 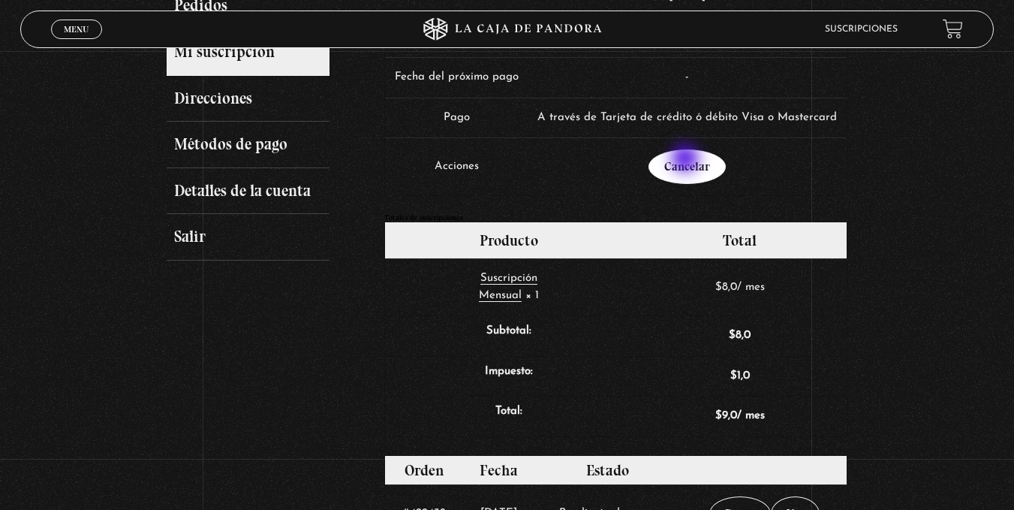 I want to click on a: Mi suscripción, so click(x=249, y=53).